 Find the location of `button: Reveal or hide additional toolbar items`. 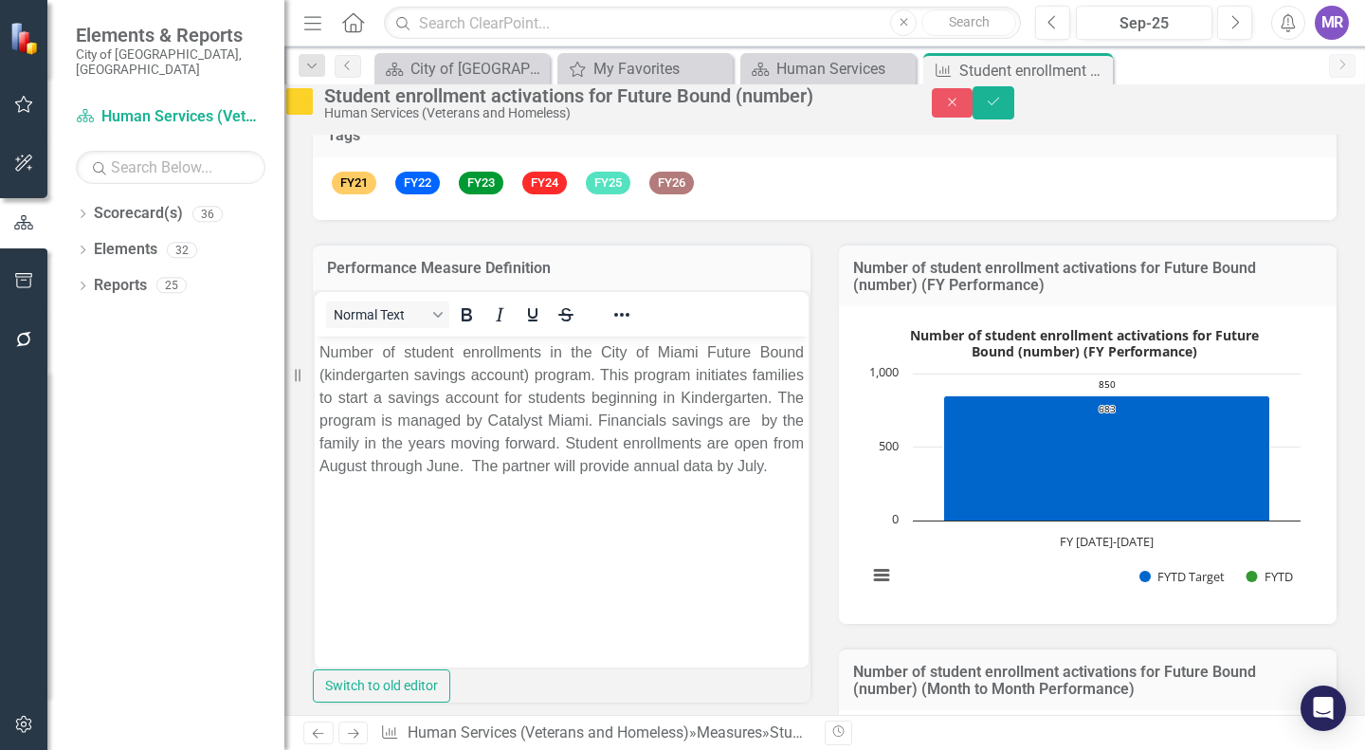

button: Reveal or hide additional toolbar items is located at coordinates (622, 315).